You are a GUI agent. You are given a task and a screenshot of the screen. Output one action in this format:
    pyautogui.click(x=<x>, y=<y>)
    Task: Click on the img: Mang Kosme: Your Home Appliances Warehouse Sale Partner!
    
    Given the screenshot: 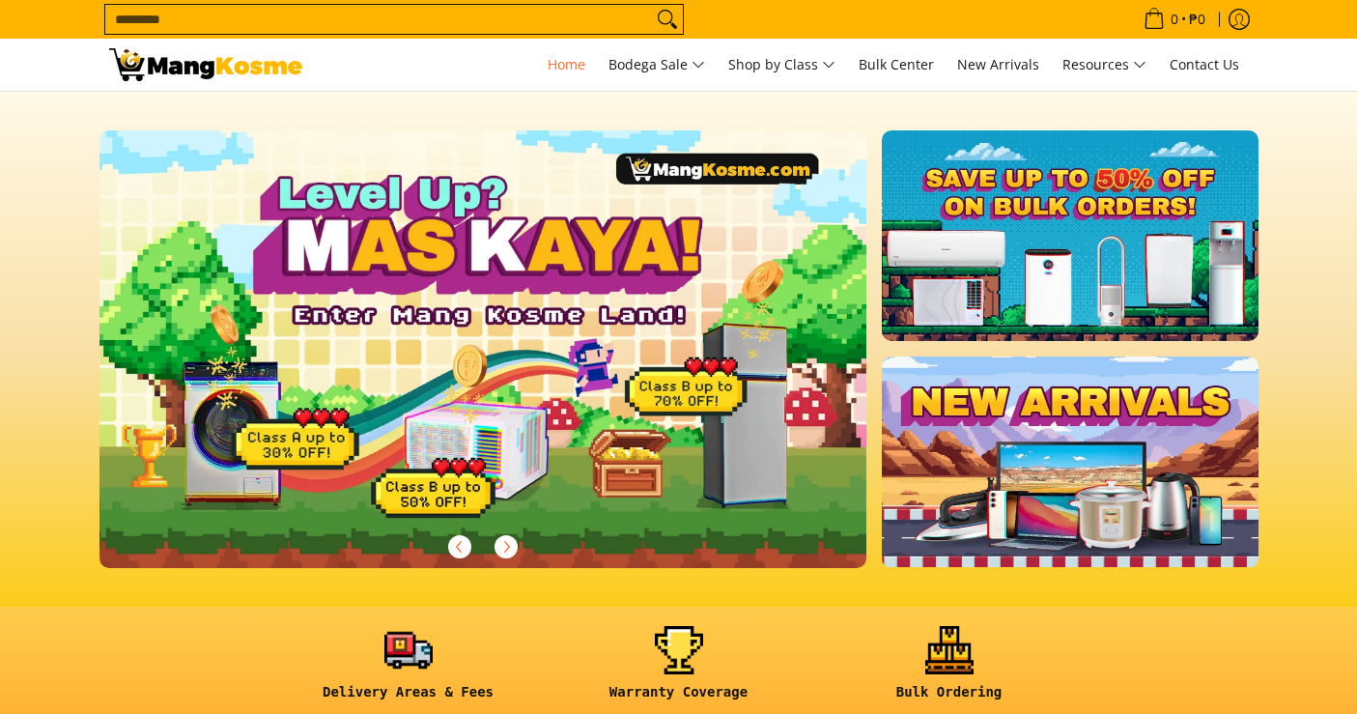 What is the action you would take?
    pyautogui.click(x=206, y=65)
    